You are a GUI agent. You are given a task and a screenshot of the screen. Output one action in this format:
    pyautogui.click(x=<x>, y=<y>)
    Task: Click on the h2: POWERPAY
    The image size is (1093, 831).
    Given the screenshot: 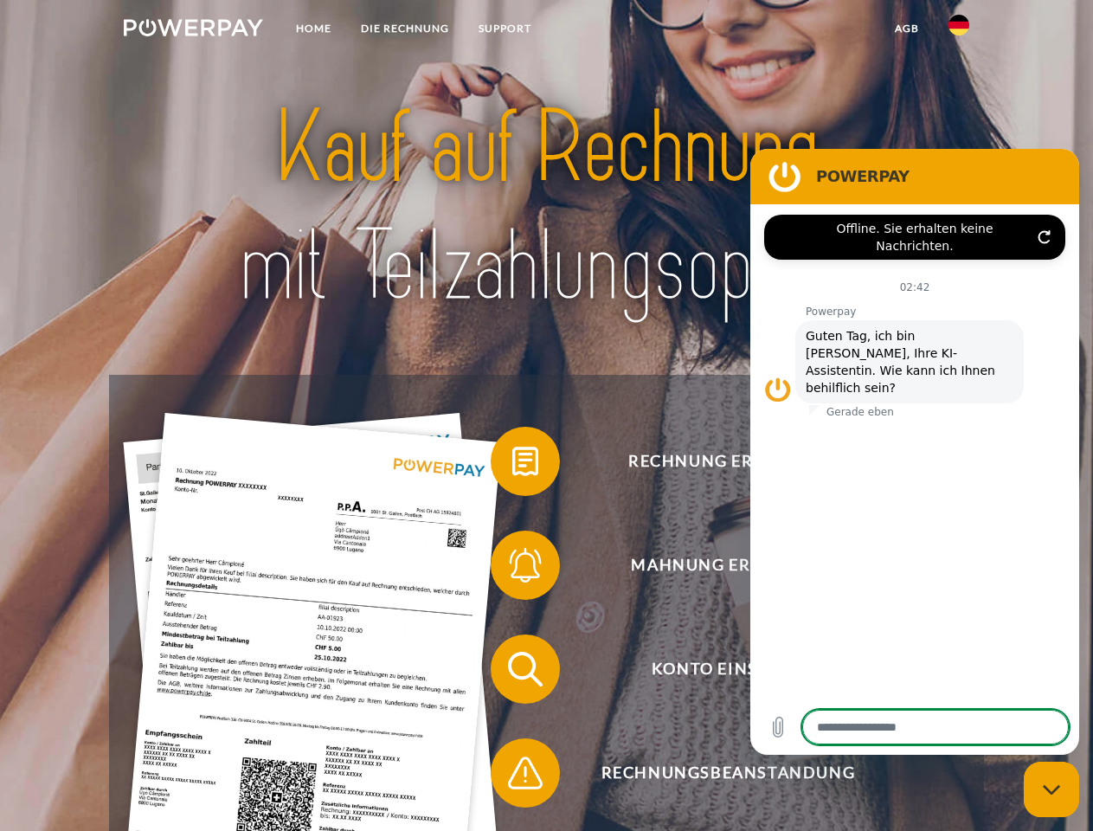 What is the action you would take?
    pyautogui.click(x=189, y=28)
    